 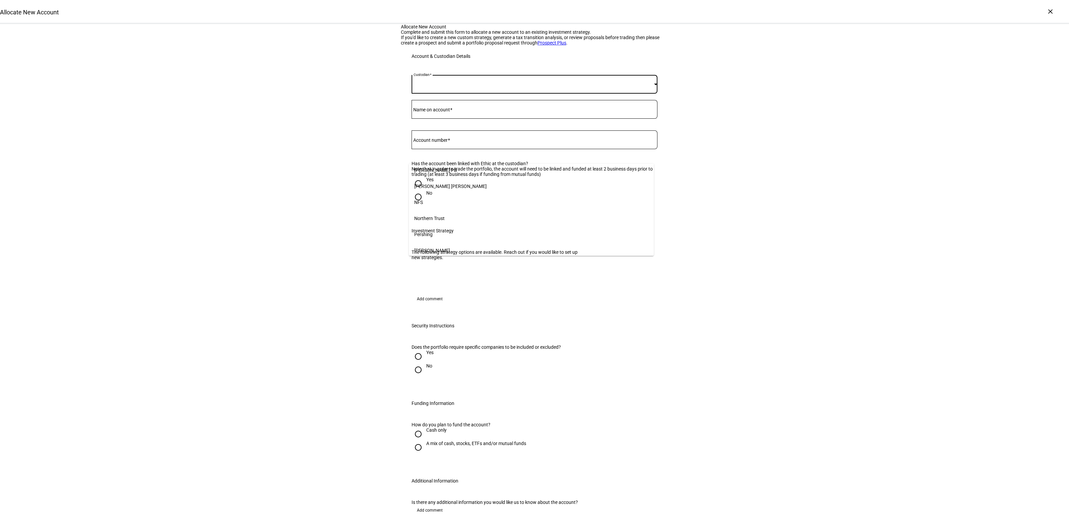 What do you see at coordinates (429, 218) in the screenshot?
I see `span: Northern Trust` at bounding box center [429, 218].